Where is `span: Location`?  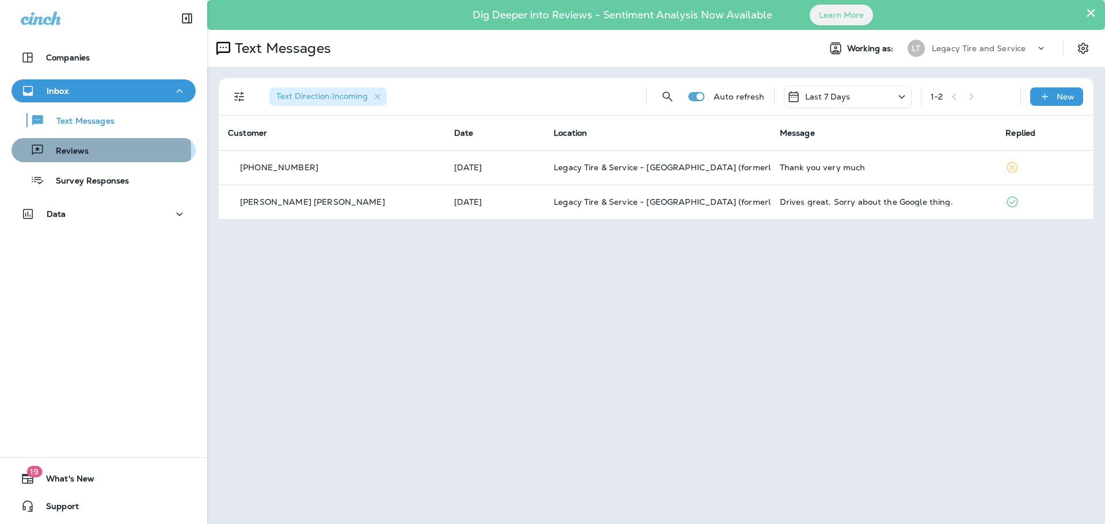
span: Location is located at coordinates (571, 133).